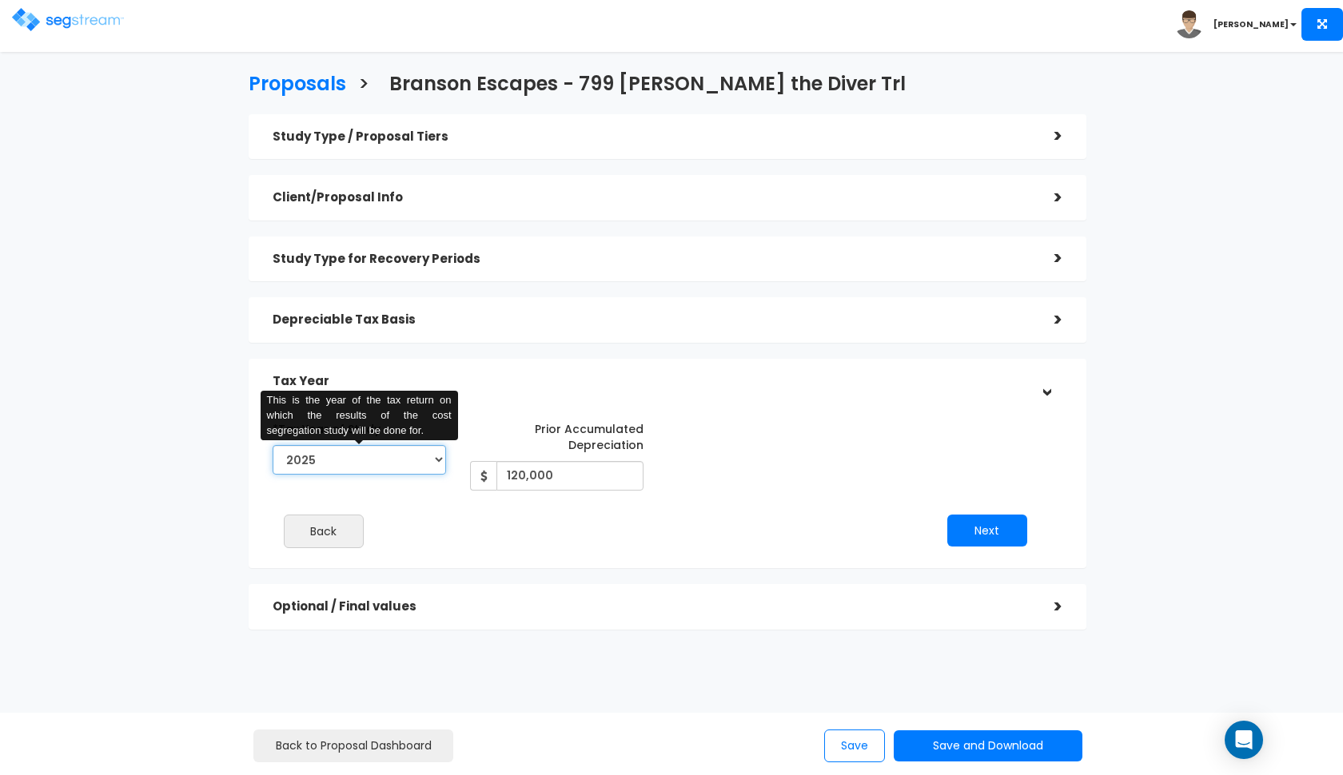  What do you see at coordinates (556, 434) in the screenshot?
I see `label: Prior Accumulated Depreciation` at bounding box center [556, 434].